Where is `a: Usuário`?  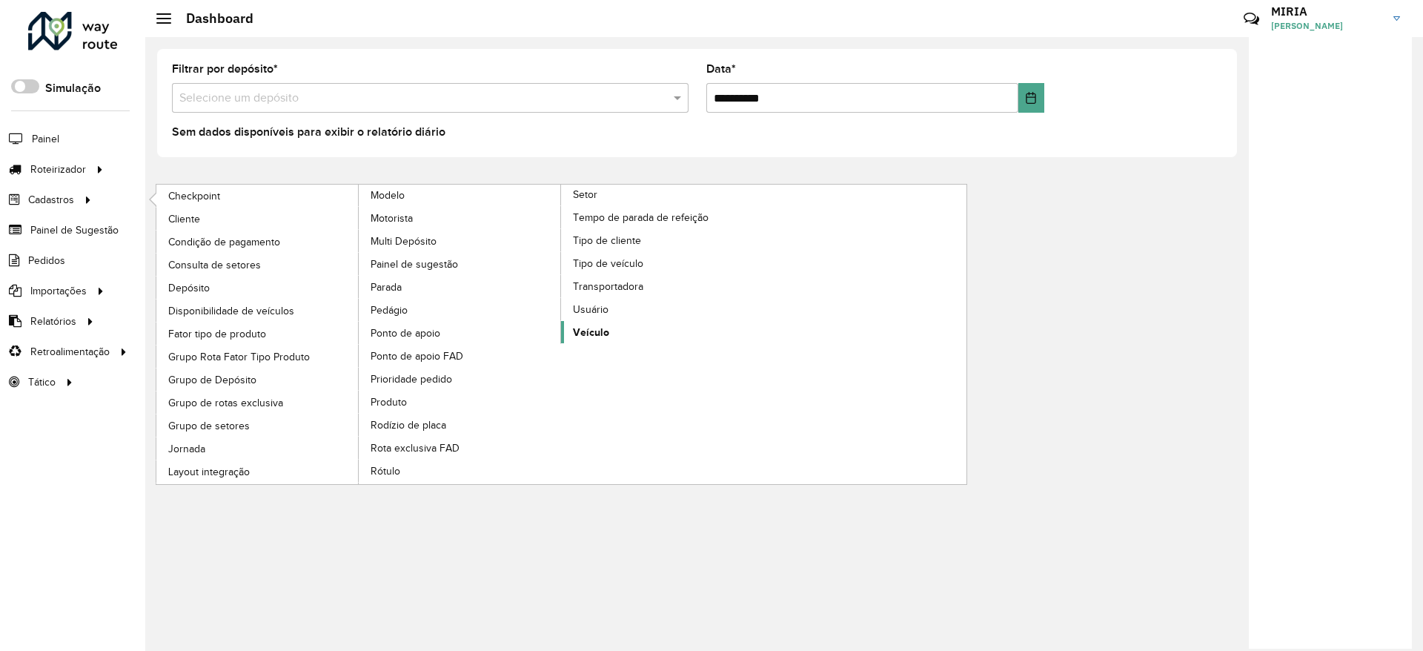 a: Usuário is located at coordinates (662, 309).